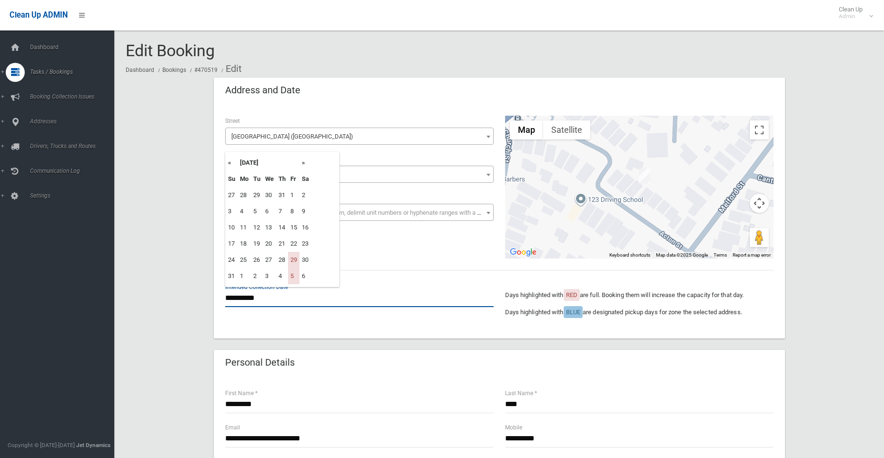  Describe the element at coordinates (93, 445) in the screenshot. I see `strong: Jet Dynamics` at that location.